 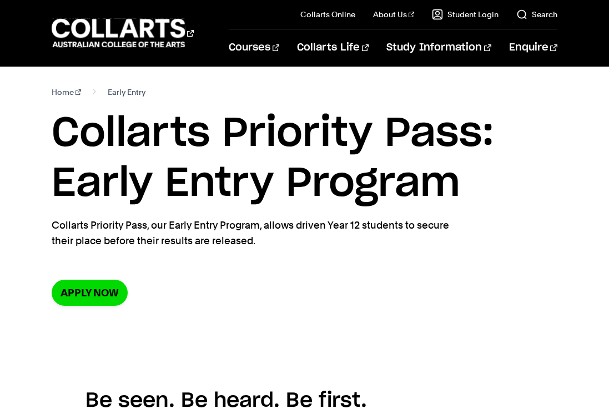 What do you see at coordinates (123, 33) in the screenshot?
I see `div: Go to homepage` at bounding box center [123, 33].